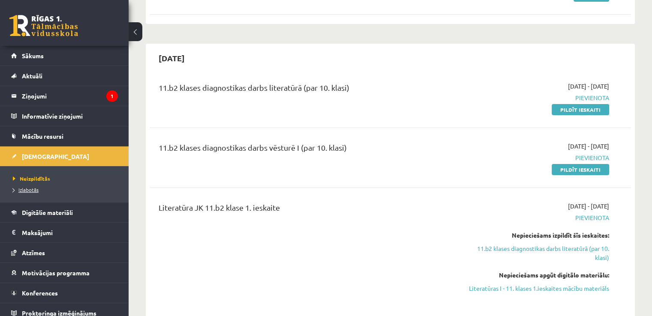 The width and height of the screenshot is (652, 316). I want to click on a: Literatūras I - 11. klases 1.ieskaites mācību materiāls, so click(538, 288).